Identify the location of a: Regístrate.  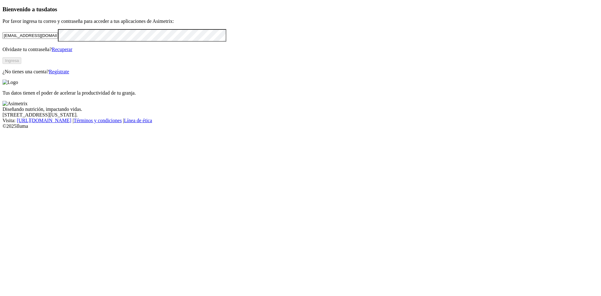
(59, 71).